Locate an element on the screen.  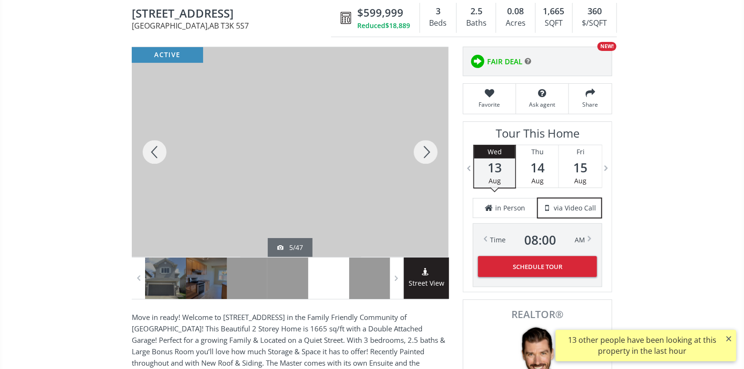
span: $599,999 is located at coordinates (380, 12).